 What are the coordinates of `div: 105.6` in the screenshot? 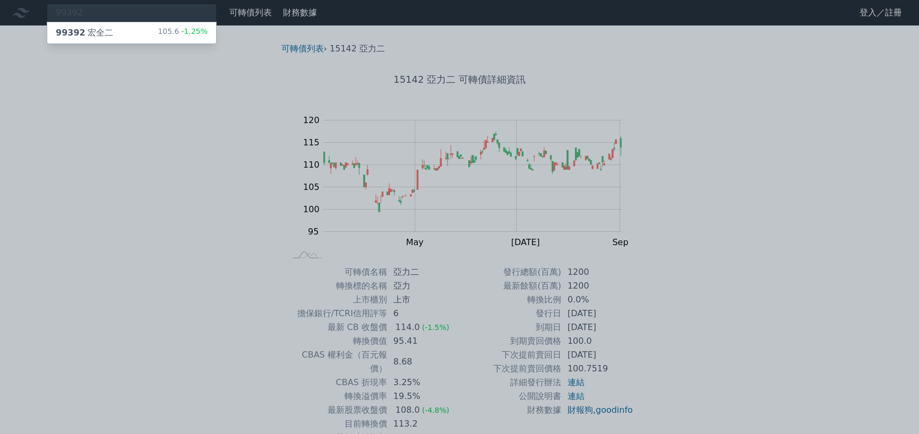 It's located at (183, 33).